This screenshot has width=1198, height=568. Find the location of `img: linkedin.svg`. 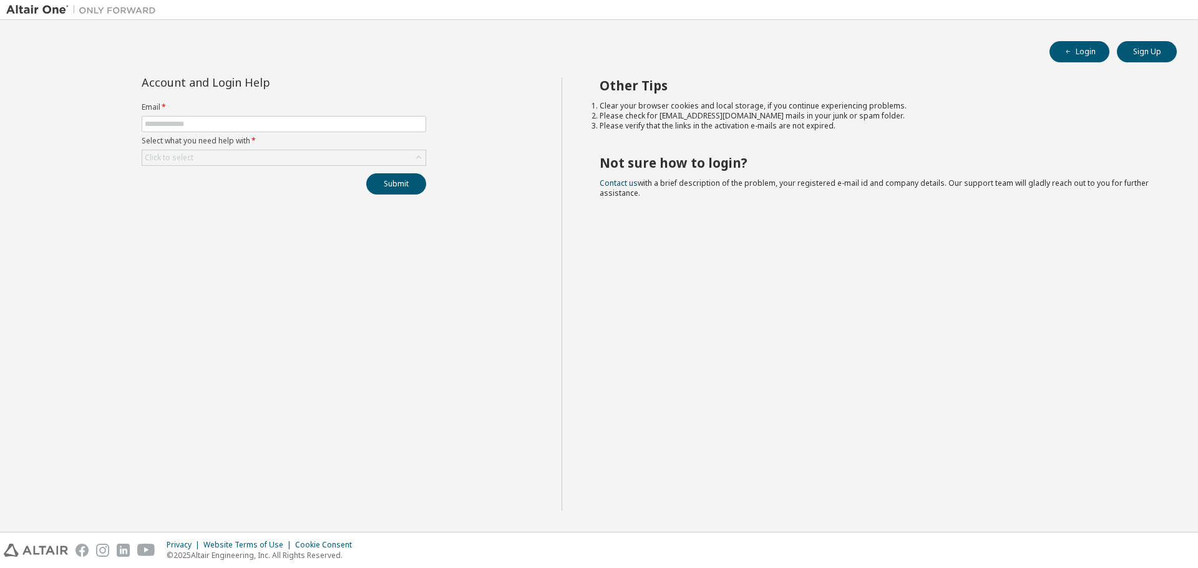

img: linkedin.svg is located at coordinates (123, 550).